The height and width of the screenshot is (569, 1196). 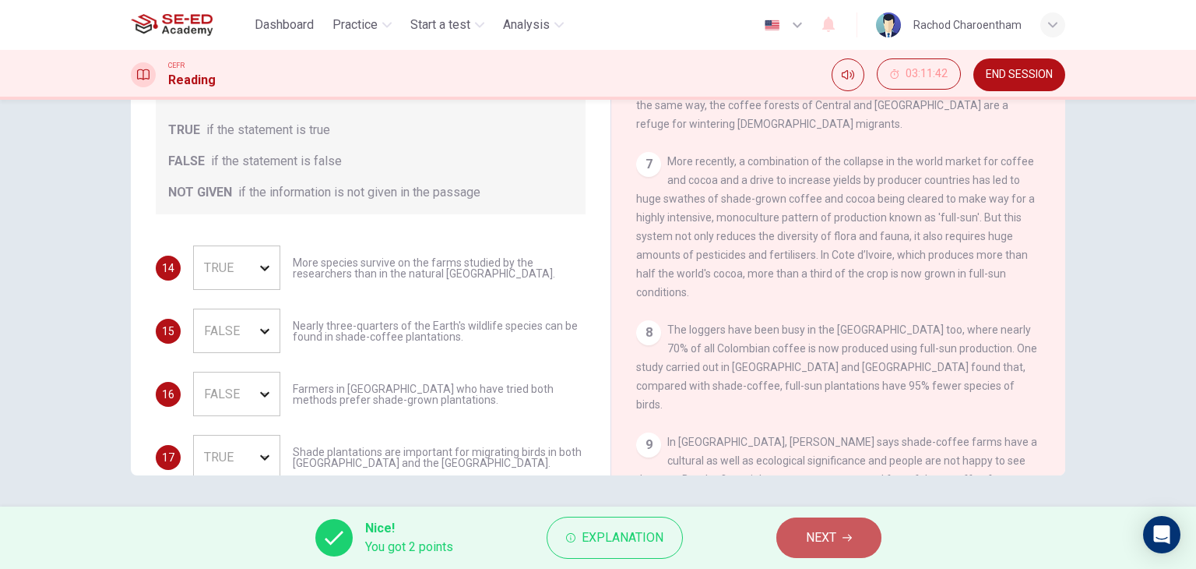 I want to click on span: Nice!, so click(x=409, y=528).